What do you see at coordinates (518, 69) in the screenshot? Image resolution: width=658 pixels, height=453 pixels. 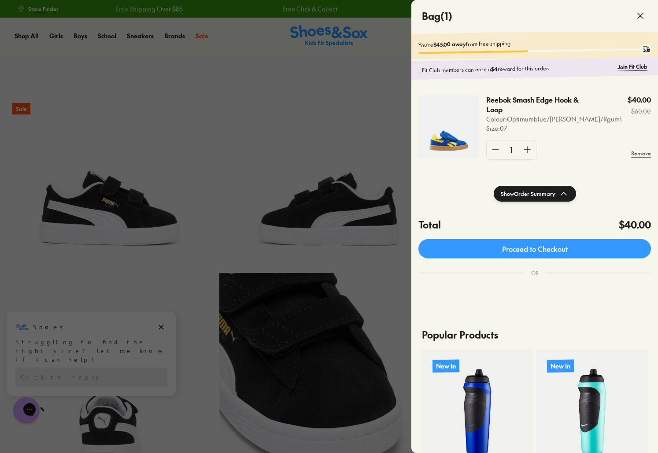 I see `p: Fit Club members can earn a reward for this order.` at bounding box center [518, 69].